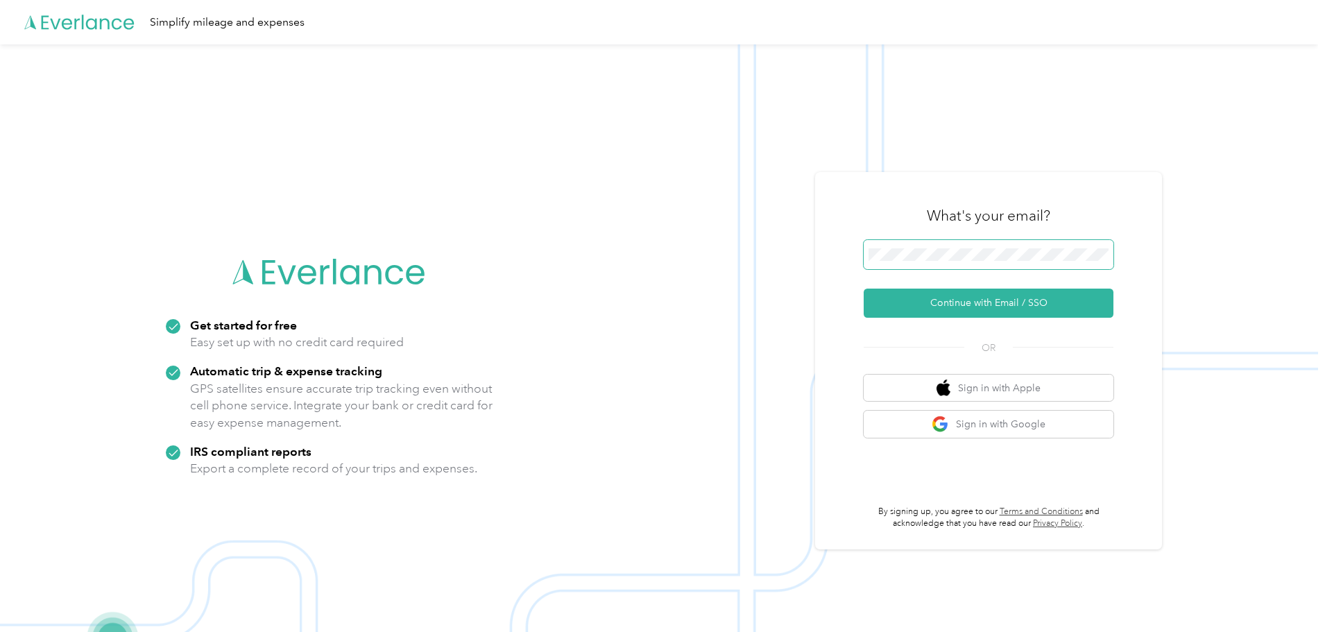 The width and height of the screenshot is (1325, 632). Describe the element at coordinates (989, 518) in the screenshot. I see `p: By signing up, you agree to our and acknowledge that you have read our .` at that location.